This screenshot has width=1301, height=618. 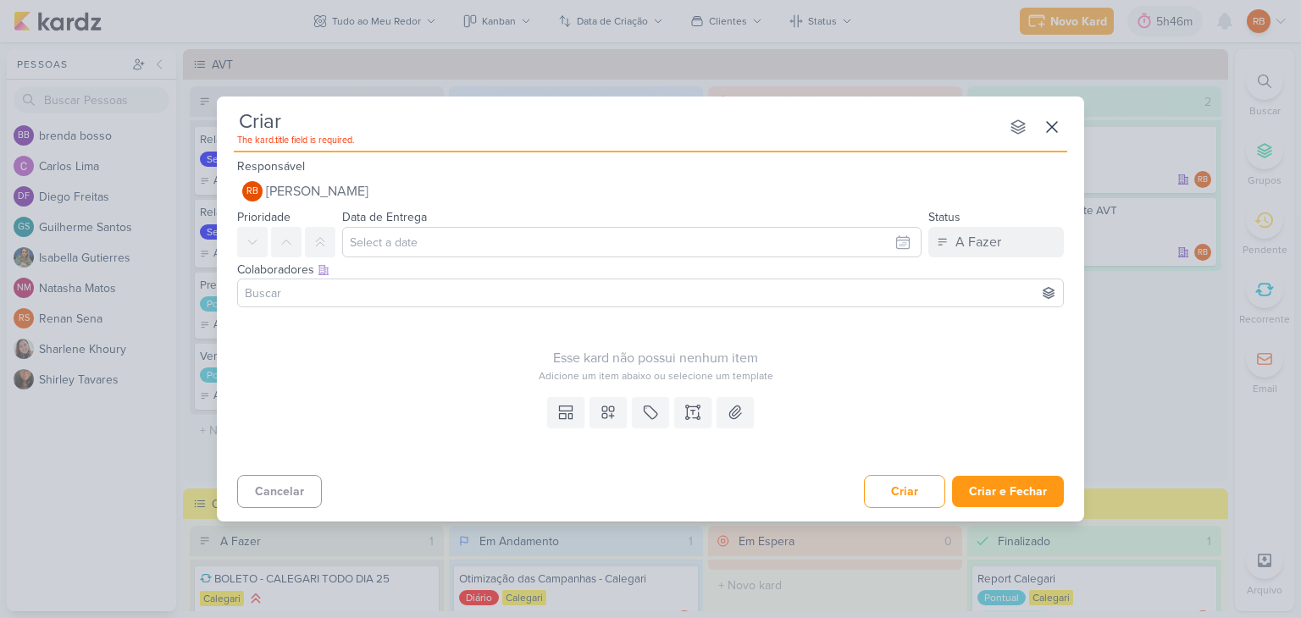 I want to click on input: Select a date, so click(x=632, y=242).